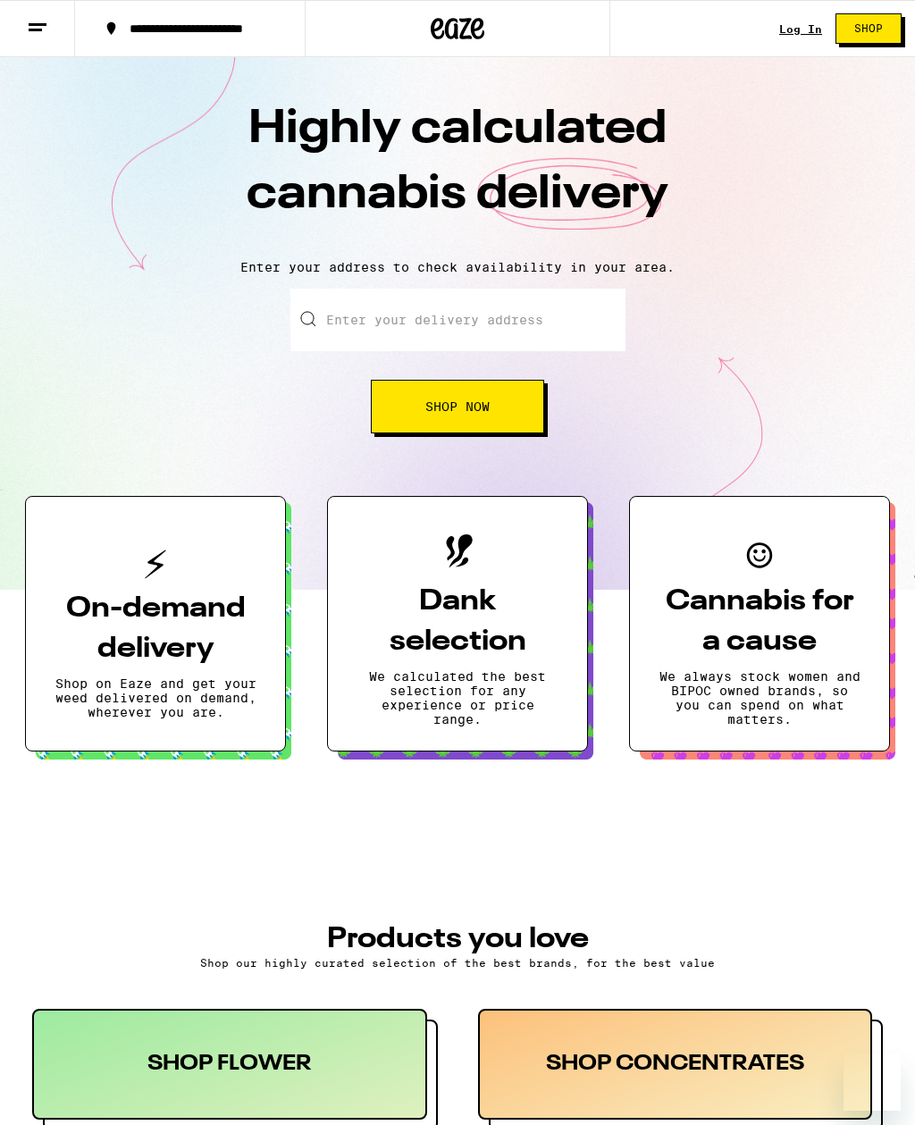 This screenshot has width=915, height=1125. I want to click on h3: Cannabis for a cause, so click(759, 622).